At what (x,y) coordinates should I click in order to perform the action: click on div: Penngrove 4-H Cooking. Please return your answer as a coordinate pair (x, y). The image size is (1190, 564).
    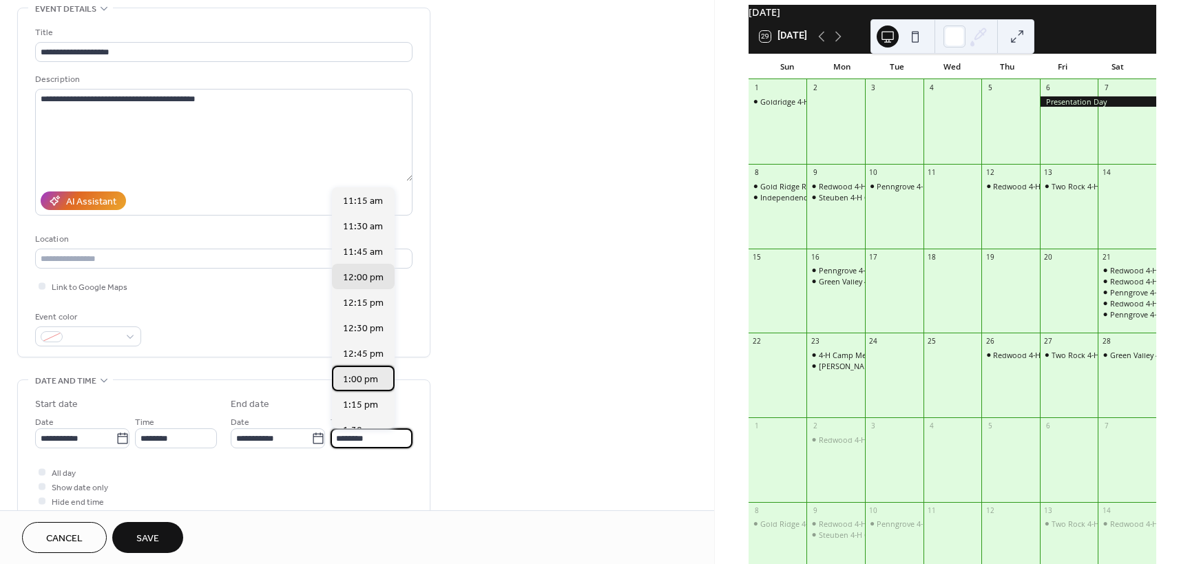
    Looking at the image, I should click on (1126, 292).